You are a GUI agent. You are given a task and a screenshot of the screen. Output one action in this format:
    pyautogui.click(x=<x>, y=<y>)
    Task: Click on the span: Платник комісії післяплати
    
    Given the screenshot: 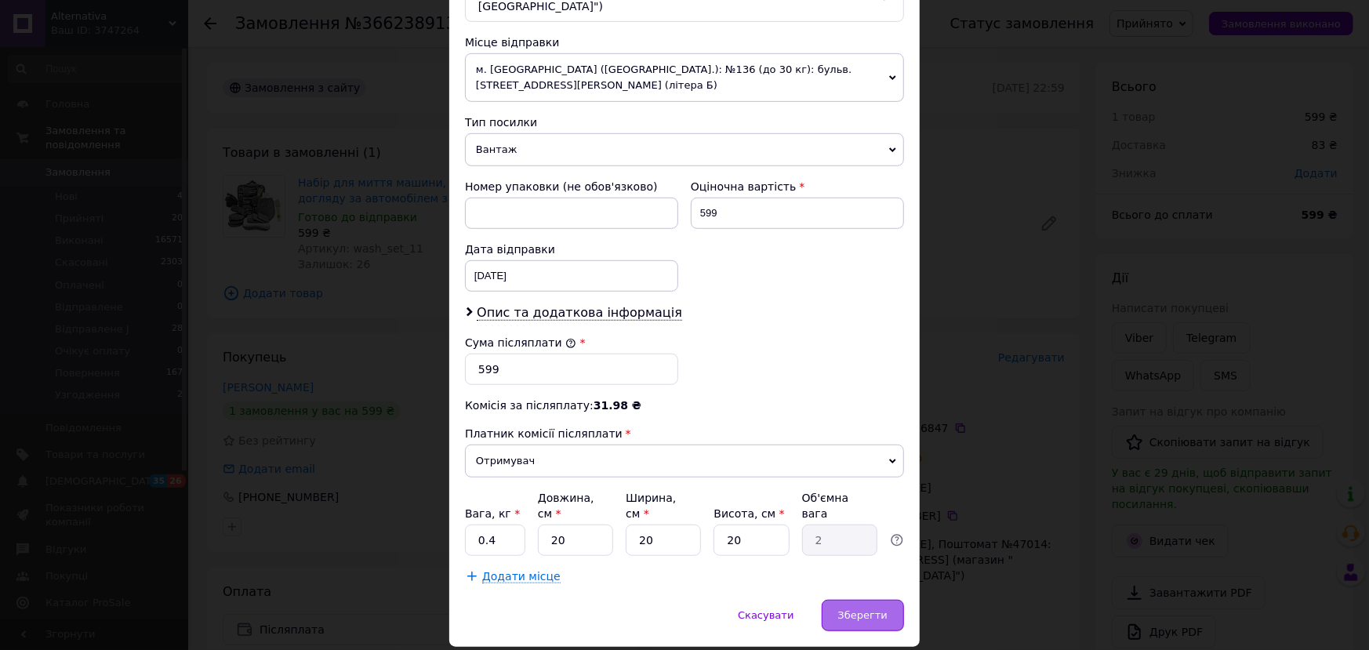 What is the action you would take?
    pyautogui.click(x=543, y=434)
    